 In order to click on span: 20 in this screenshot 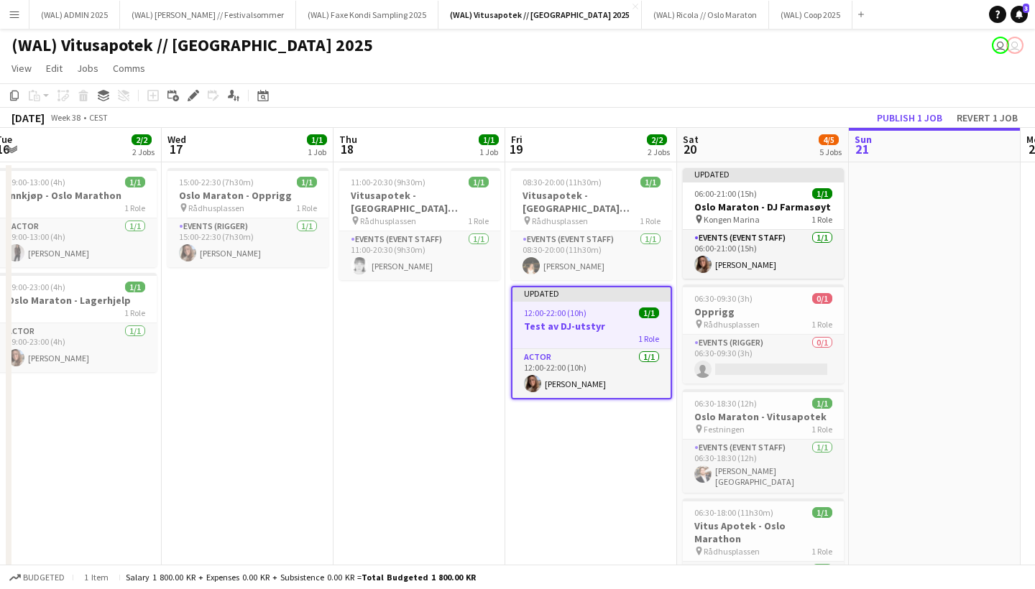, I will do `click(689, 149)`.